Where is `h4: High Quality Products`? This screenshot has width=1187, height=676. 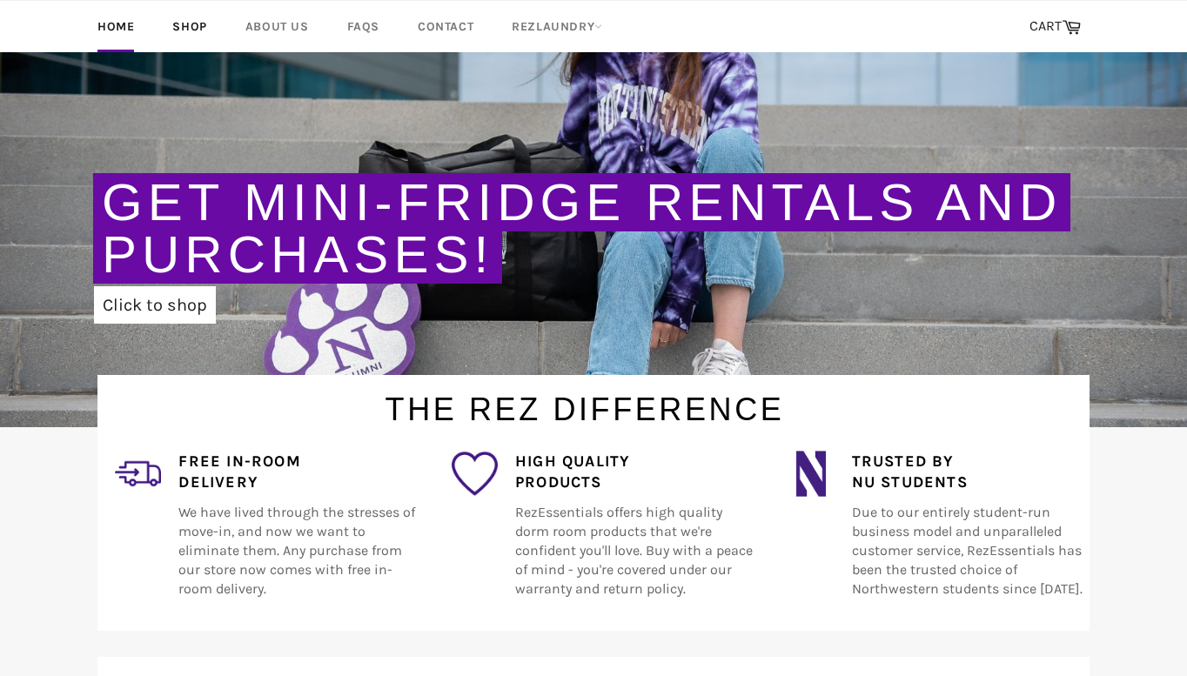
h4: High Quality Products is located at coordinates (634, 473).